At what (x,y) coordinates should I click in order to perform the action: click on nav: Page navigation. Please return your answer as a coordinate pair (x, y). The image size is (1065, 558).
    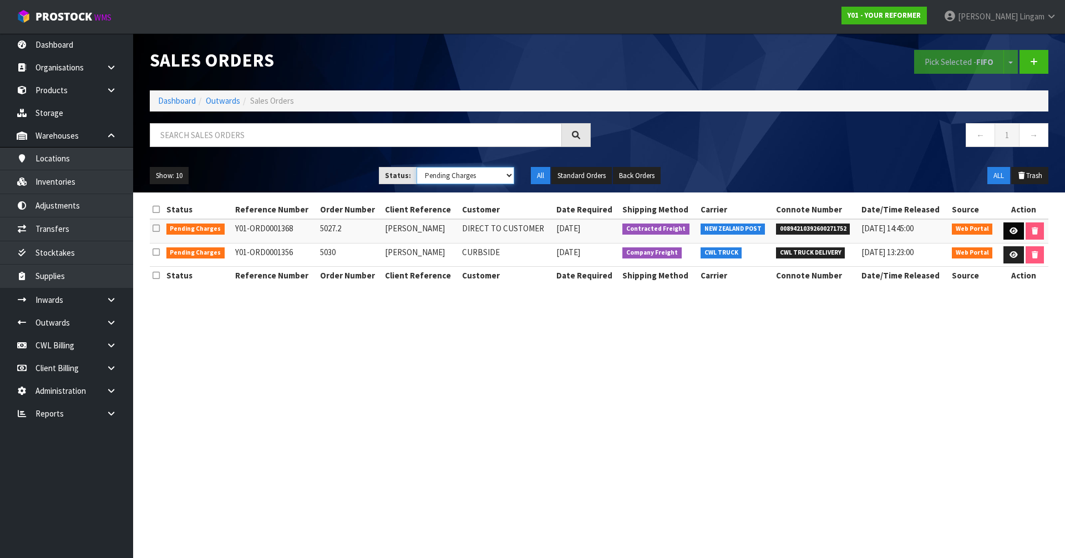
    Looking at the image, I should click on (827, 136).